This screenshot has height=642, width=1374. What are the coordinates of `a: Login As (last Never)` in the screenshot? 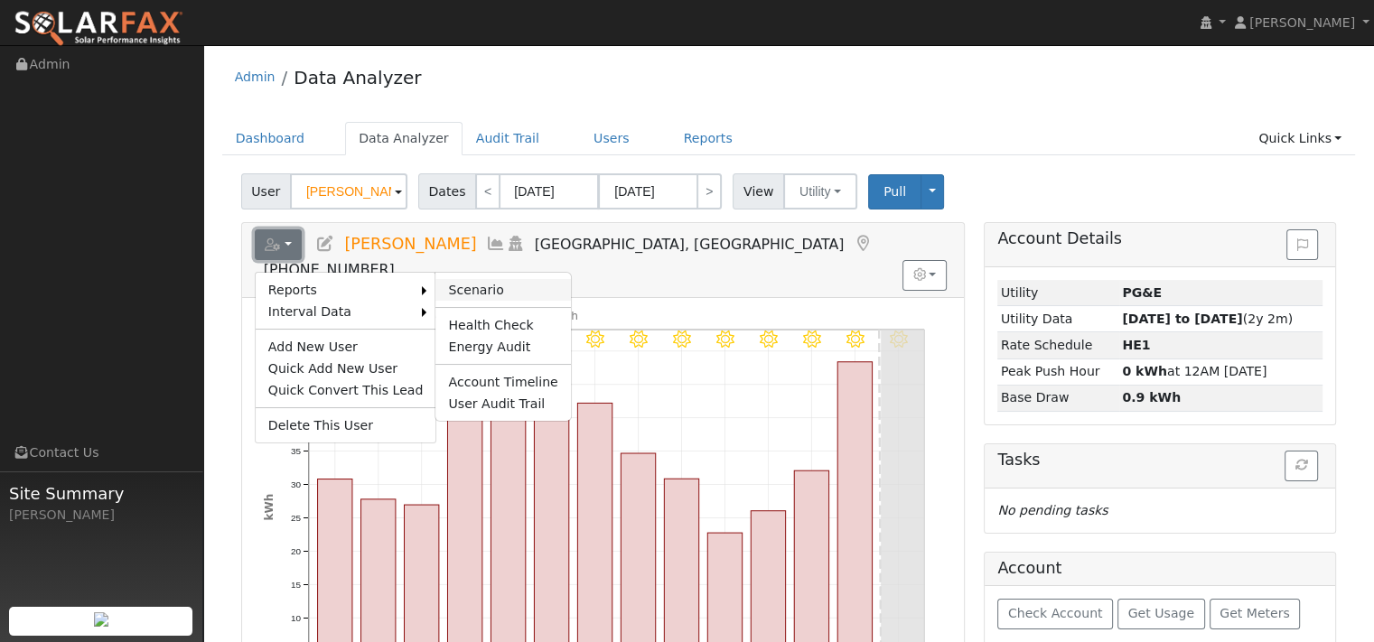 It's located at (516, 244).